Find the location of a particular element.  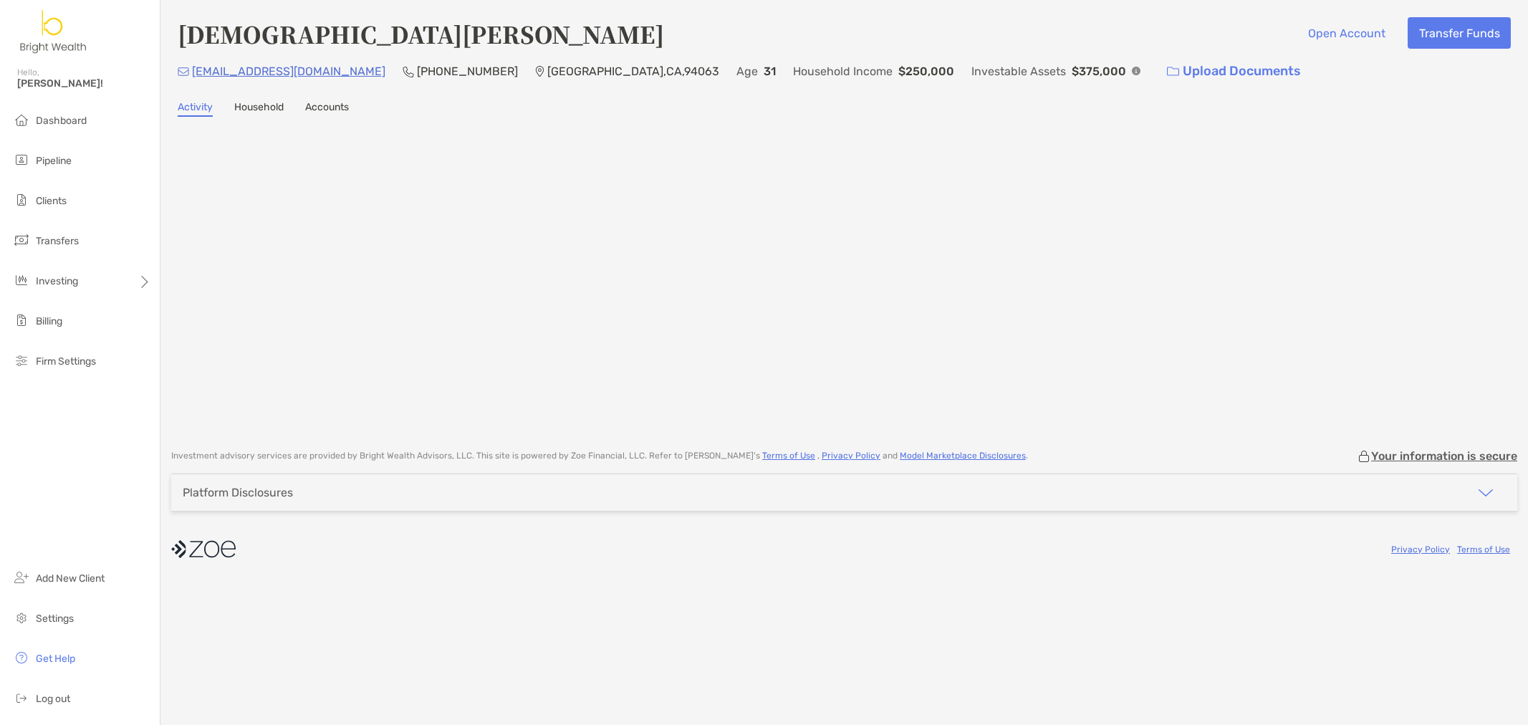

a: Upload Documents is located at coordinates (1234, 71).